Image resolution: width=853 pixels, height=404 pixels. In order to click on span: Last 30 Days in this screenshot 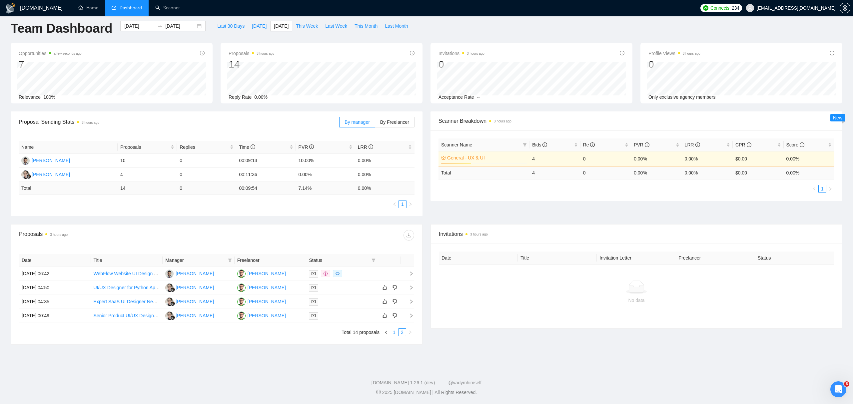, I will do `click(231, 26)`.